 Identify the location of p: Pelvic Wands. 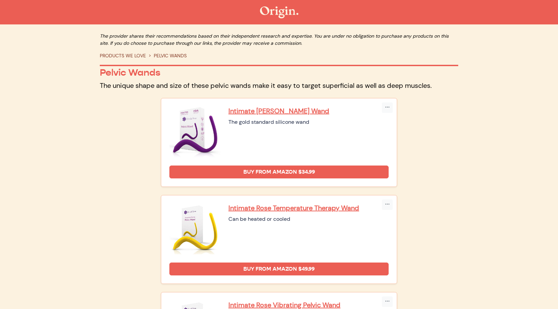
(279, 73).